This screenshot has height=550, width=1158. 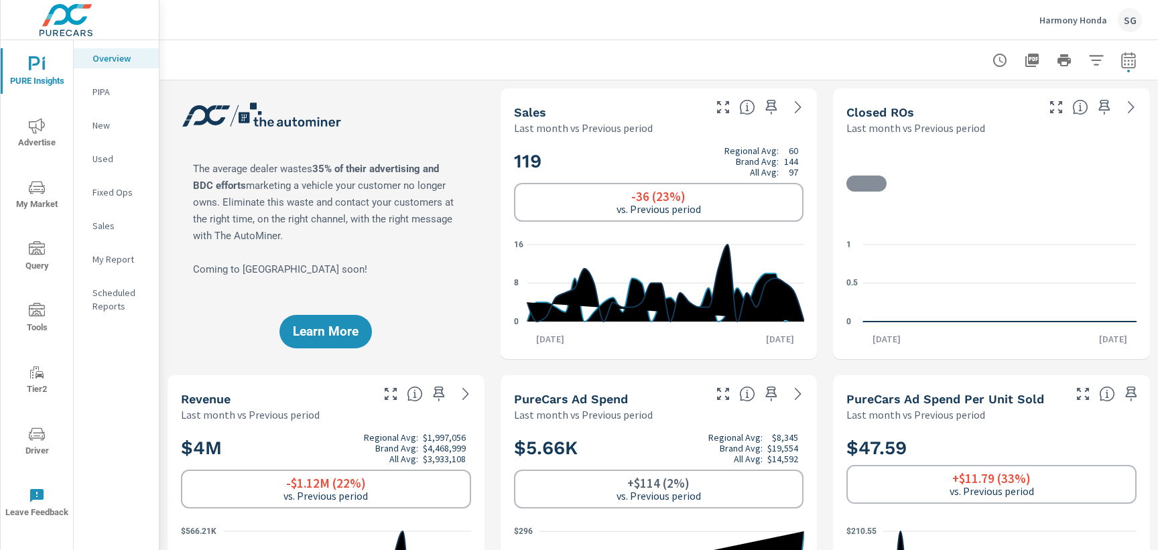 I want to click on span: Learn More, so click(x=326, y=332).